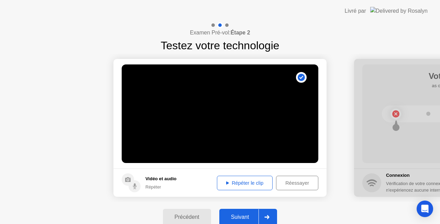  What do you see at coordinates (220, 33) in the screenshot?
I see `h4: Examen Pré-vol:` at bounding box center [220, 33].